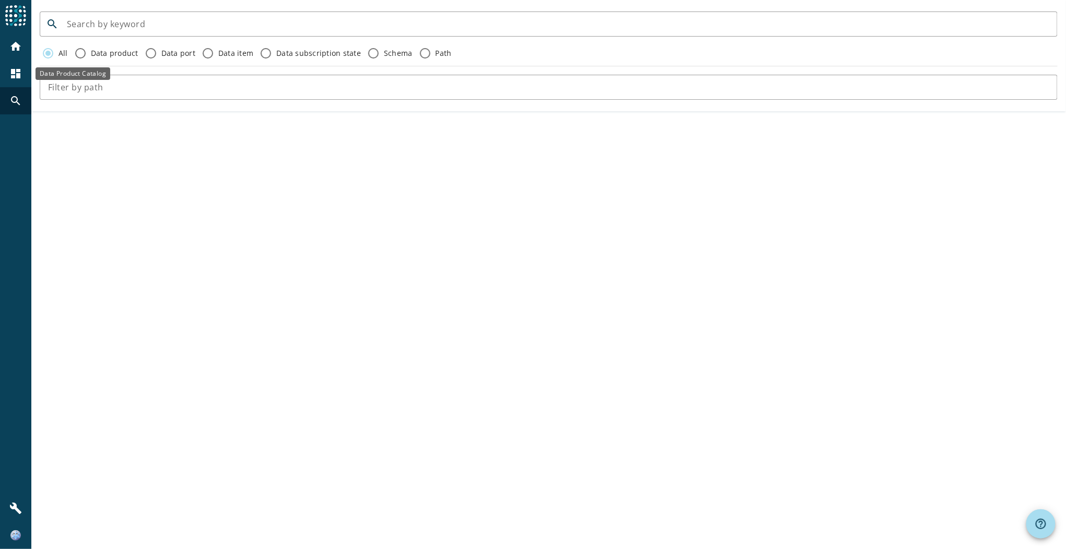  What do you see at coordinates (397, 53) in the screenshot?
I see `label: Schema` at bounding box center [397, 53].